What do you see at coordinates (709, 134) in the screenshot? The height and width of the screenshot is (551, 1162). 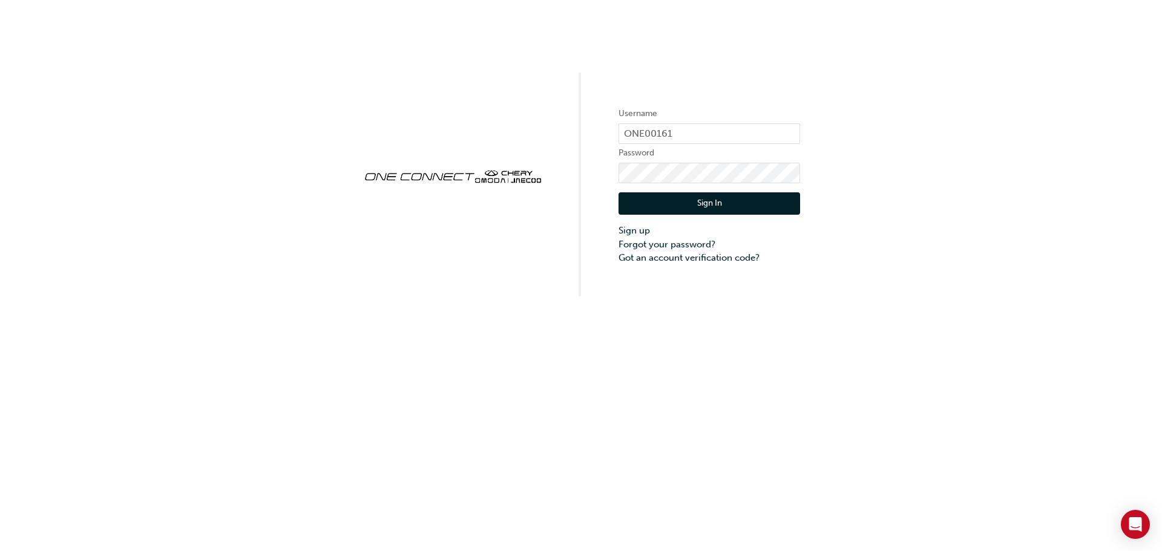 I see `input: Username` at bounding box center [709, 134].